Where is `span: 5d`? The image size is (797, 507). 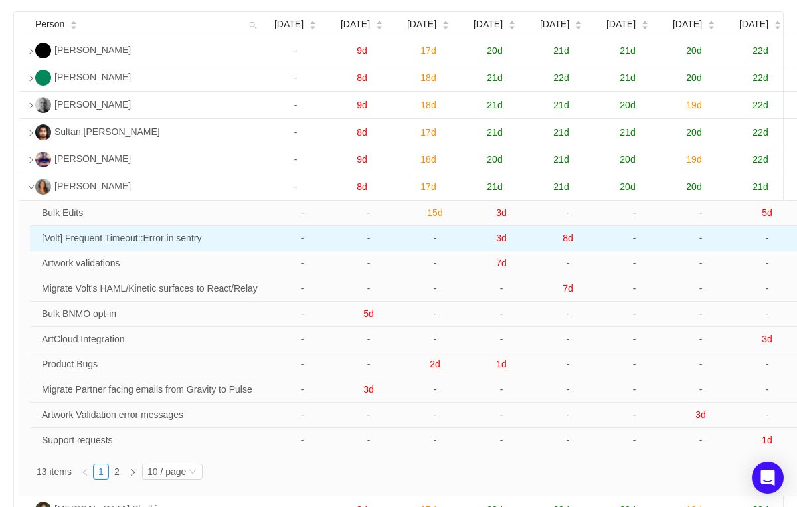 span: 5d is located at coordinates (369, 314).